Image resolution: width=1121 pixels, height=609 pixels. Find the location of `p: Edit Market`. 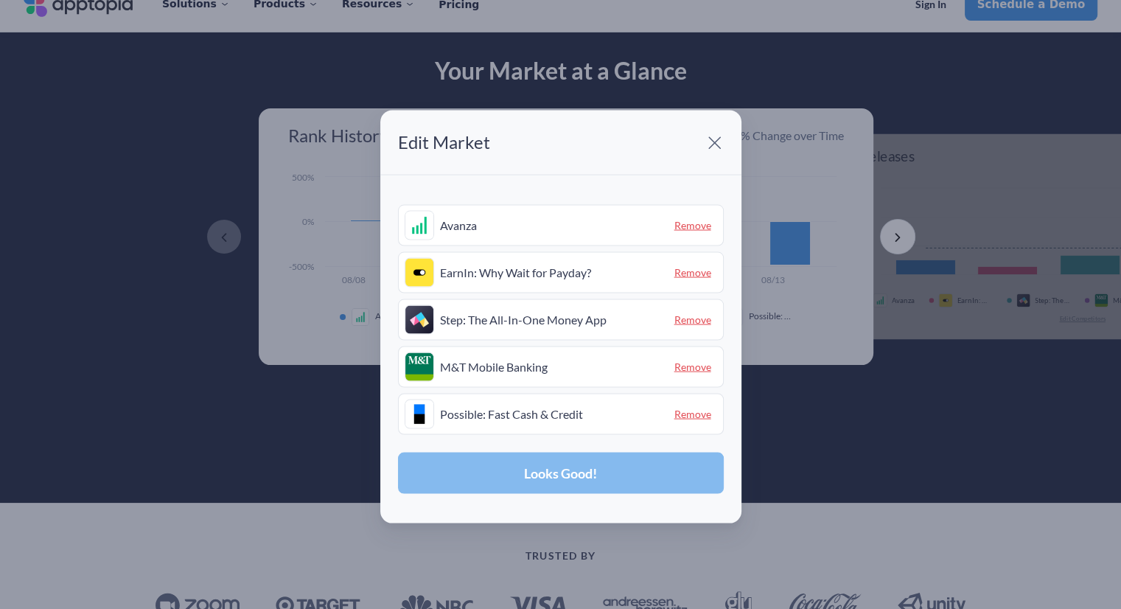

p: Edit Market is located at coordinates (444, 142).